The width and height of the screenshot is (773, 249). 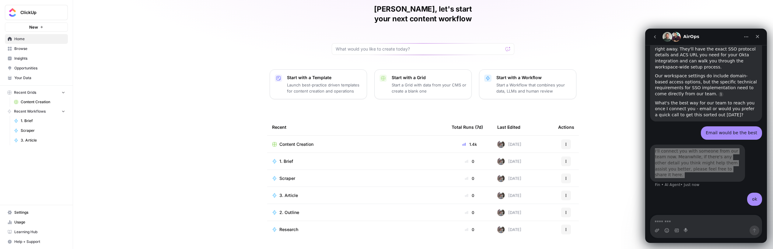 I want to click on a: Usage, so click(x=36, y=222).